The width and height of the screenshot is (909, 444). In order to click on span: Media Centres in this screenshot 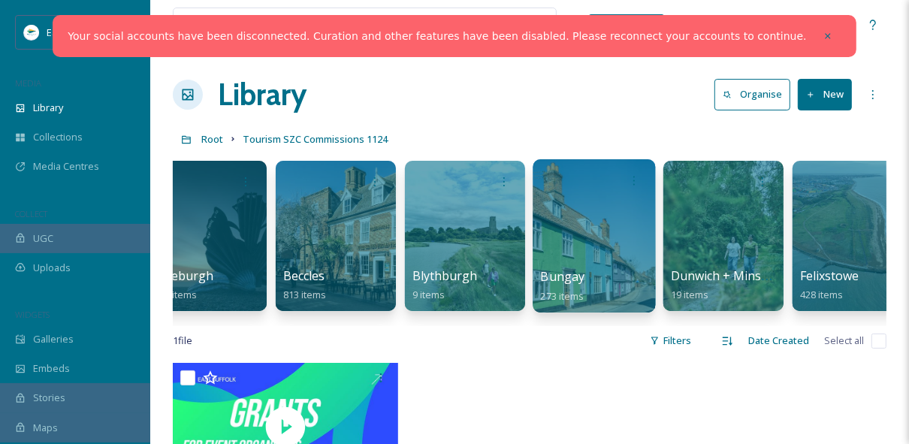, I will do `click(66, 166)`.